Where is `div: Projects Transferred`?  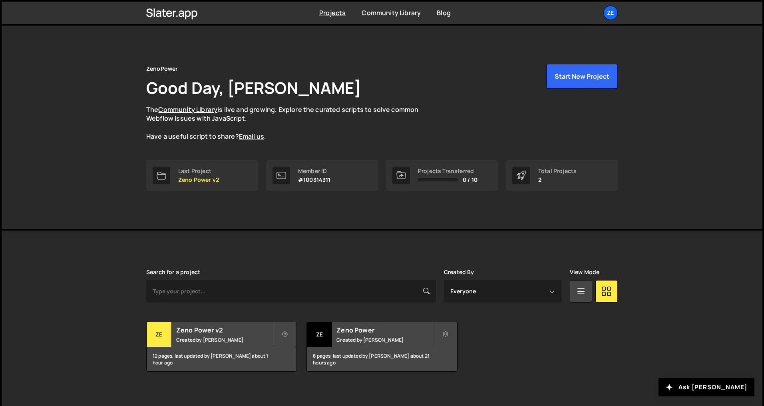
div: Projects Transferred is located at coordinates (447, 171).